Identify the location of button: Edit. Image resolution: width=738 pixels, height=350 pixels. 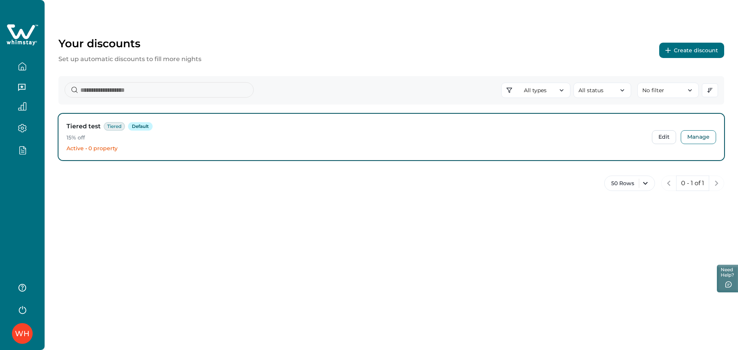
(663, 137).